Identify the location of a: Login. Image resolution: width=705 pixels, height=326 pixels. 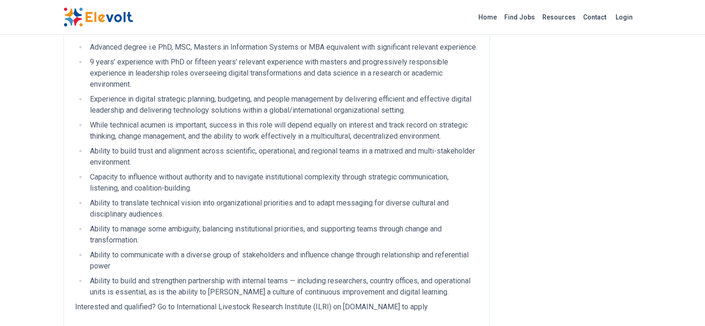
(624, 17).